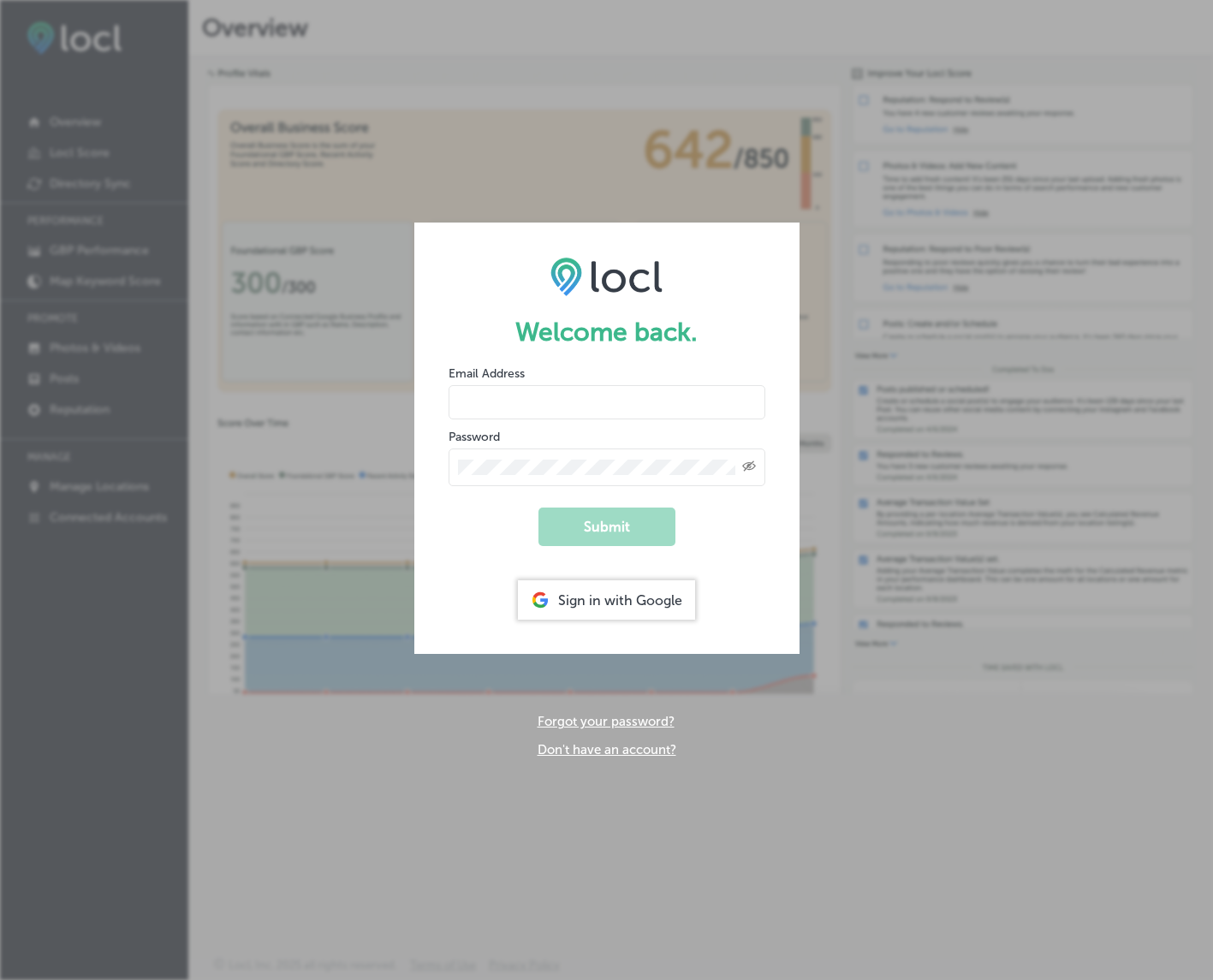  I want to click on label: Email Address, so click(486, 373).